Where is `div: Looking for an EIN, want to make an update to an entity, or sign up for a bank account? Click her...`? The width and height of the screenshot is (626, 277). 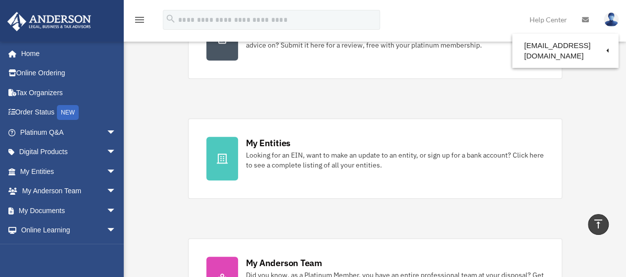
div: Looking for an EIN, want to make an update to an entity, or sign up for a bank account? Click her... is located at coordinates (395, 160).